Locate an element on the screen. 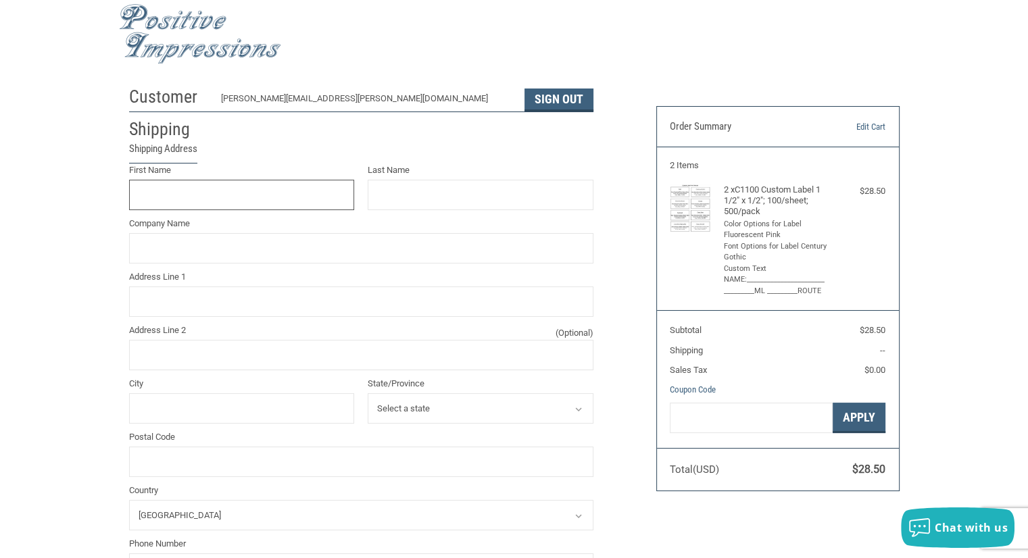 Image resolution: width=1028 pixels, height=558 pixels. span: Total (USD) is located at coordinates (694, 470).